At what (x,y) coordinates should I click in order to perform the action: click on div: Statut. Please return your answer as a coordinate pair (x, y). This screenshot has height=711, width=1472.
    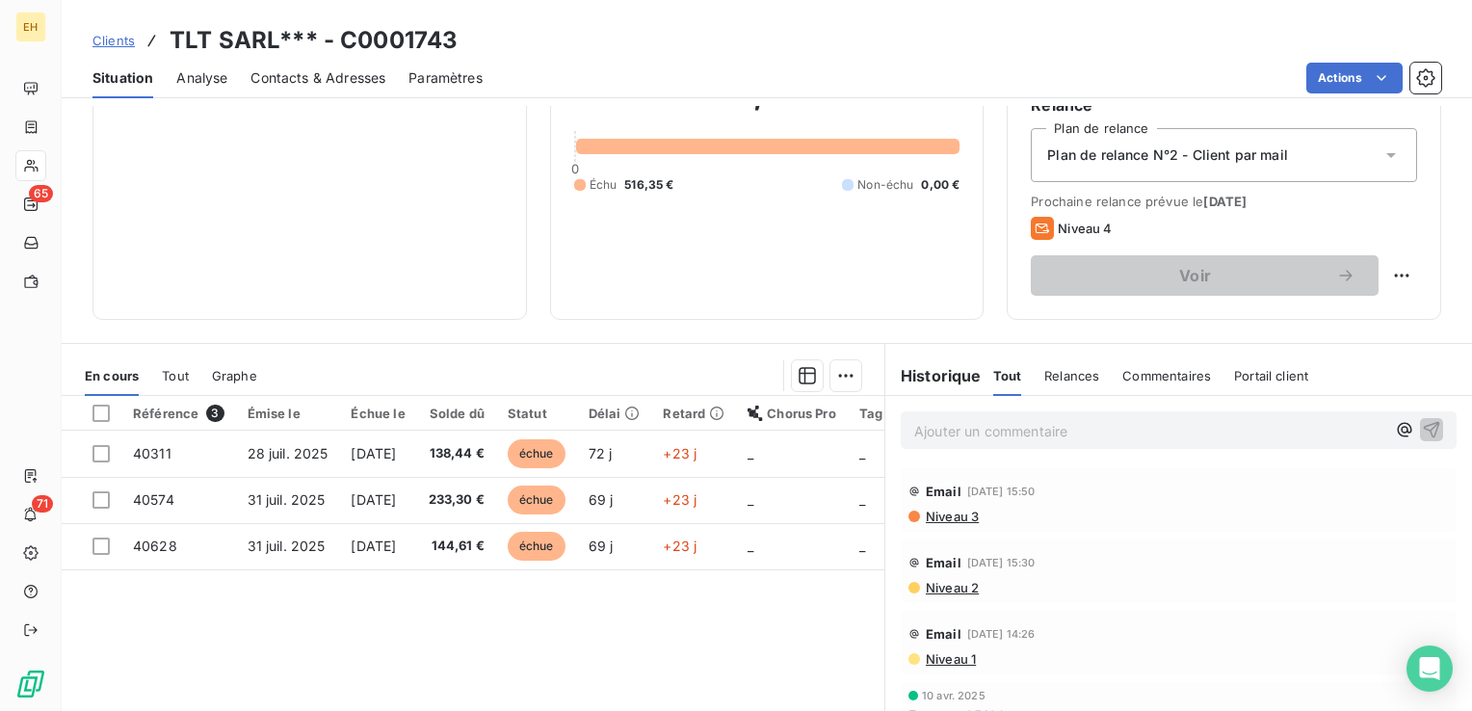
    Looking at the image, I should click on (536, 413).